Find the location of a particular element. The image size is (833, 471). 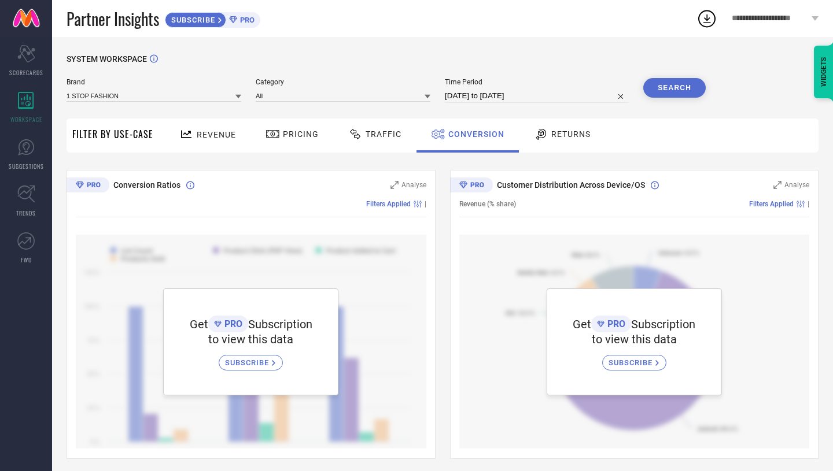

span: Customer Distribution Across Device/OS is located at coordinates (571, 185).